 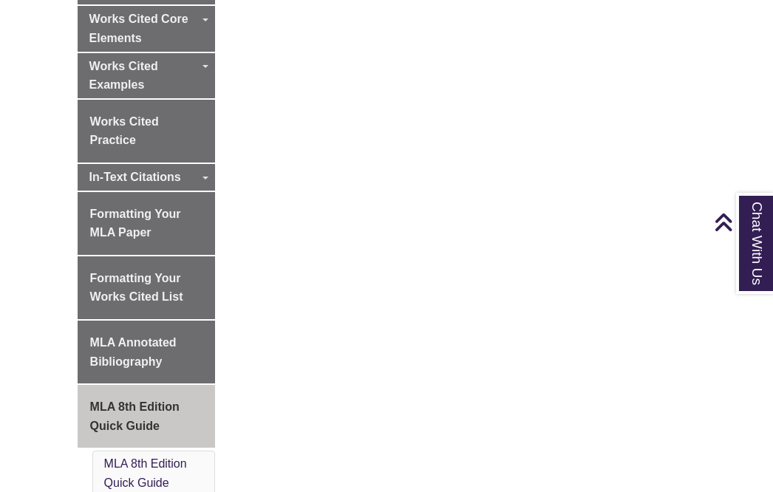 I want to click on span: MLA 8th Edition Quick Guide, so click(x=135, y=416).